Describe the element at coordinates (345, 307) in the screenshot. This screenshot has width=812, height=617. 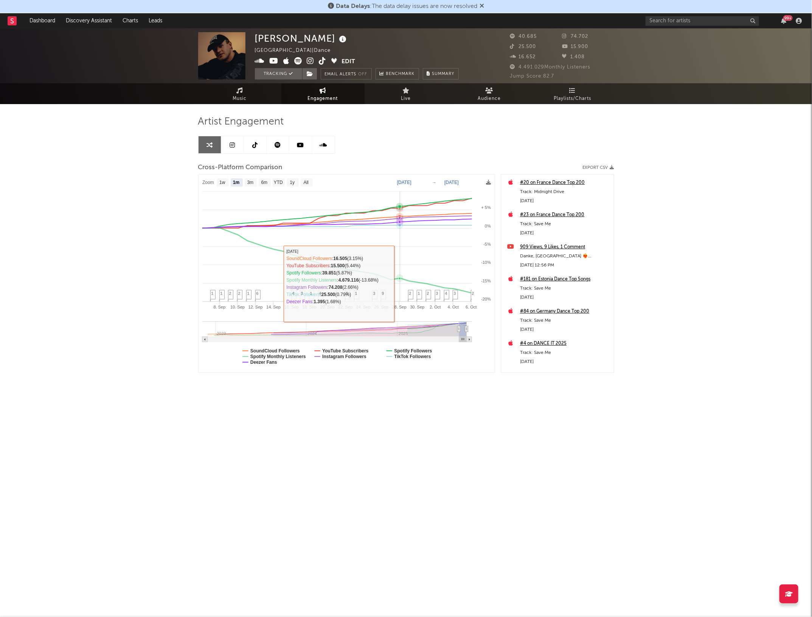
I see `text: 22. Sep` at that location.